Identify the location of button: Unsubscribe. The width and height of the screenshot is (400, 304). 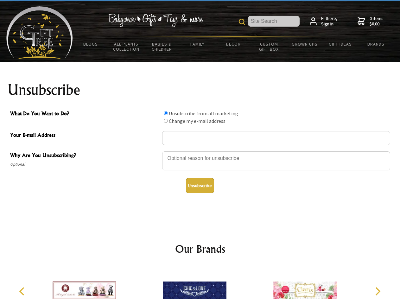
(200, 186).